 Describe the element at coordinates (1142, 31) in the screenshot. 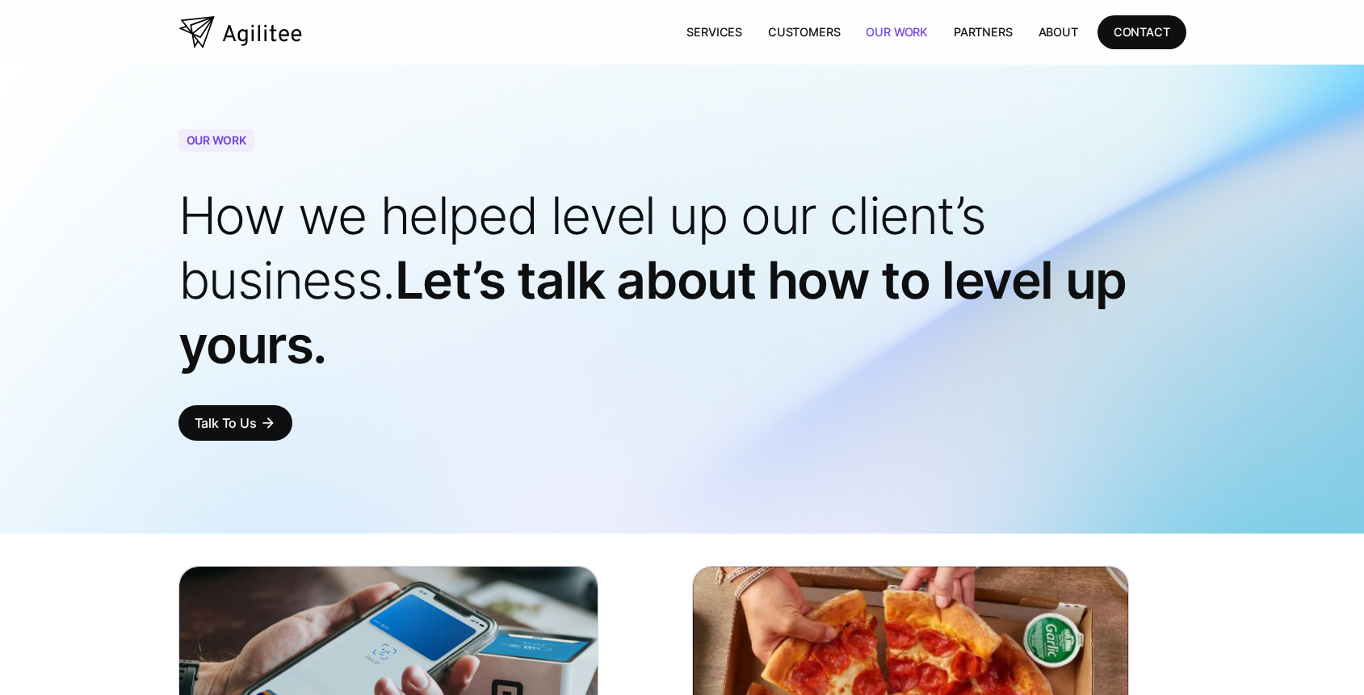

I see `div: CONTACT` at that location.